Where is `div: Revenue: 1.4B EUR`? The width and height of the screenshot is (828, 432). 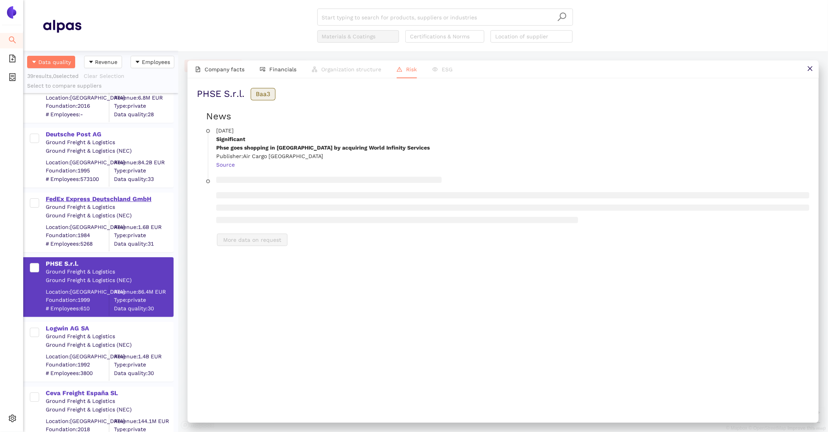
div: Revenue: 1.4B EUR is located at coordinates (143, 357).